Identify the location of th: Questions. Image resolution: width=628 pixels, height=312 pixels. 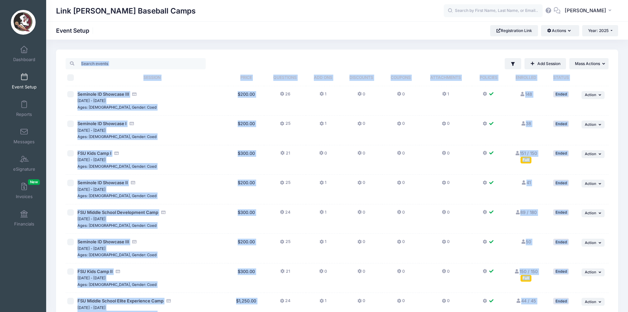
(285, 78).